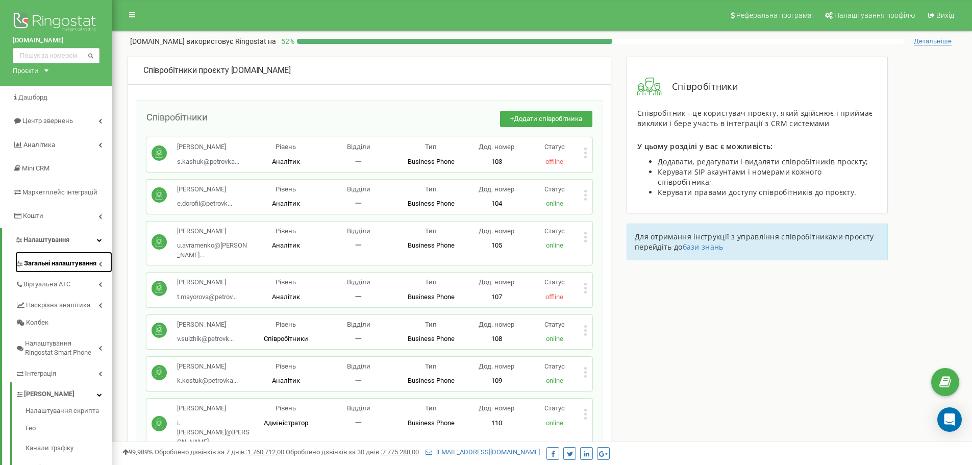 The image size is (972, 465). I want to click on a: Колбек, so click(64, 322).